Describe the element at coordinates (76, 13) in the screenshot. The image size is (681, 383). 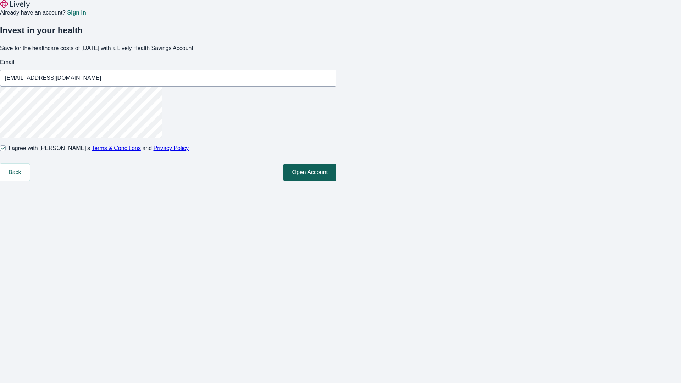
I see `a: Sign in` at that location.